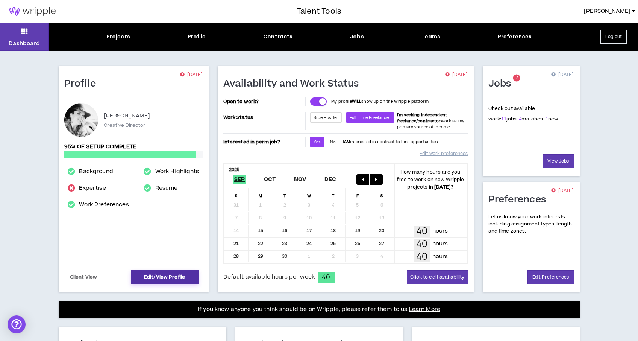  What do you see at coordinates (517, 78) in the screenshot?
I see `span: 7` at bounding box center [517, 78].